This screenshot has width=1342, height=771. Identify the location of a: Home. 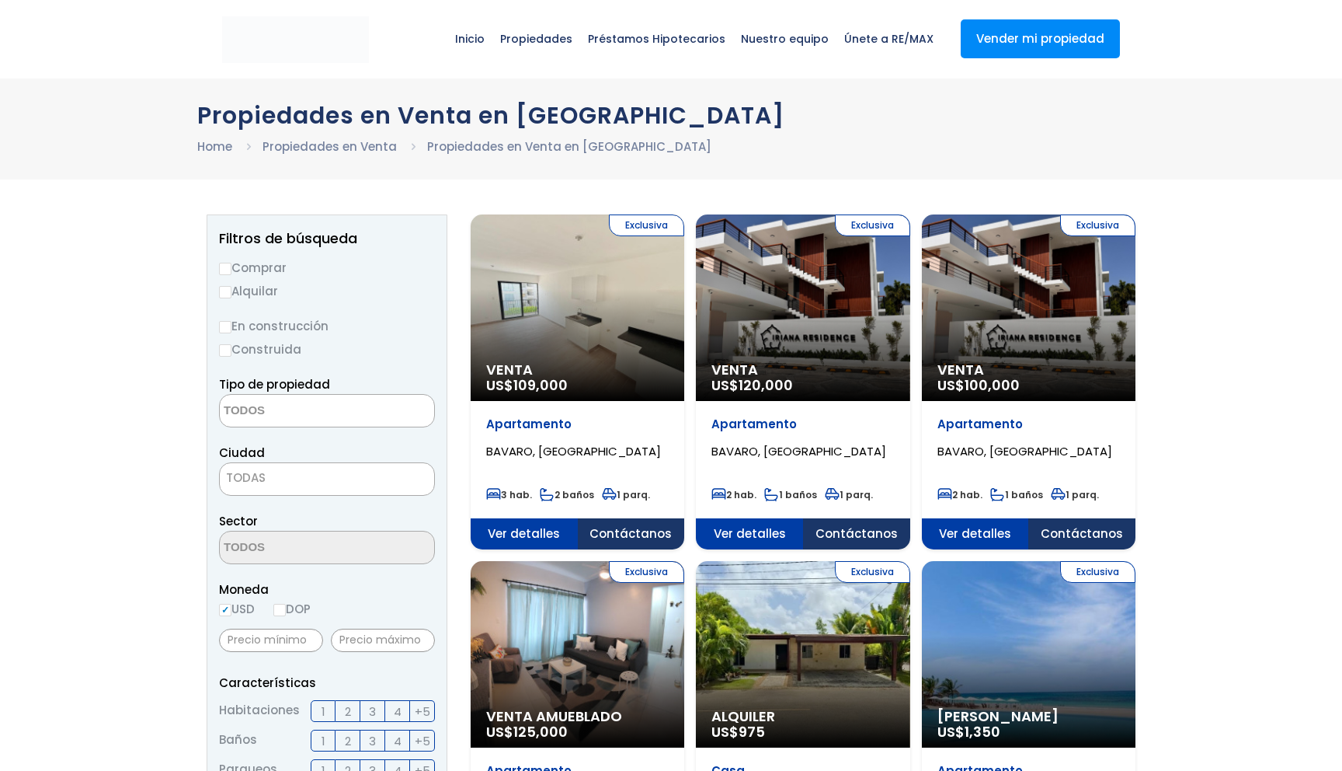
(214, 146).